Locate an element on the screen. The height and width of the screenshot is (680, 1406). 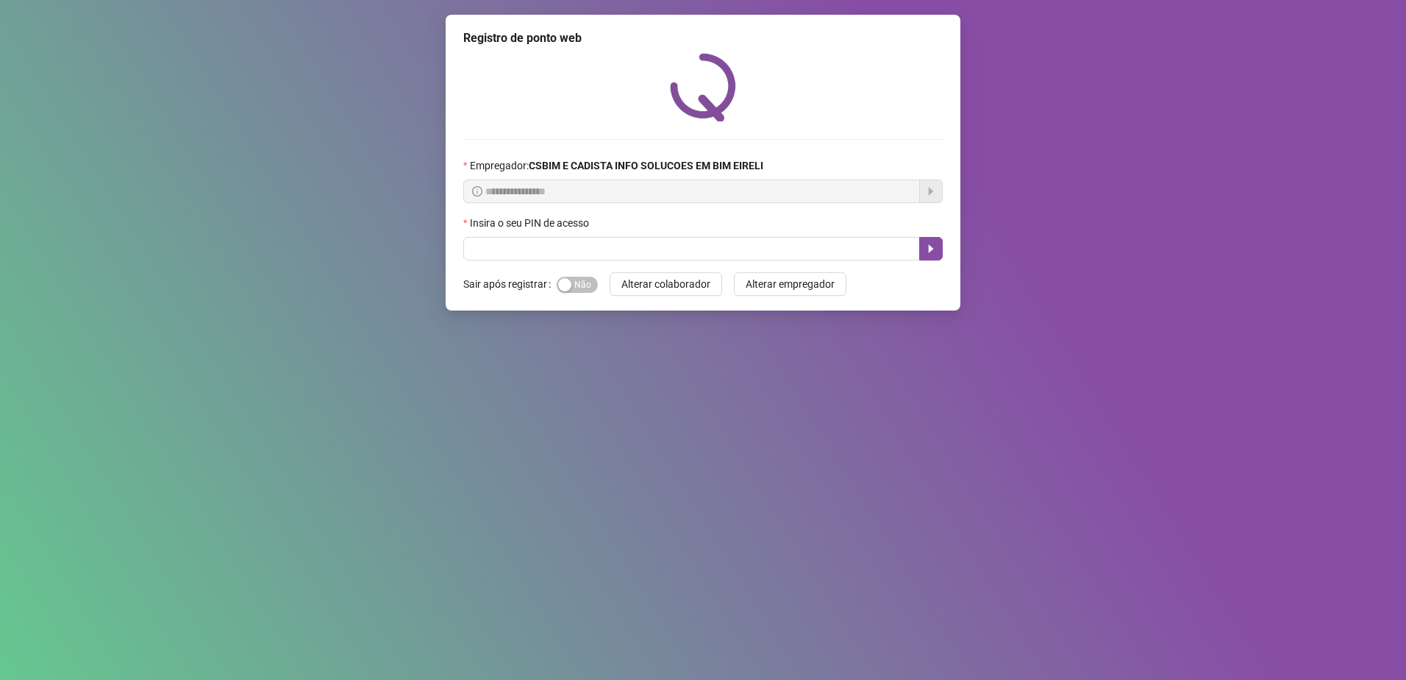
span: caret-right is located at coordinates (931, 249).